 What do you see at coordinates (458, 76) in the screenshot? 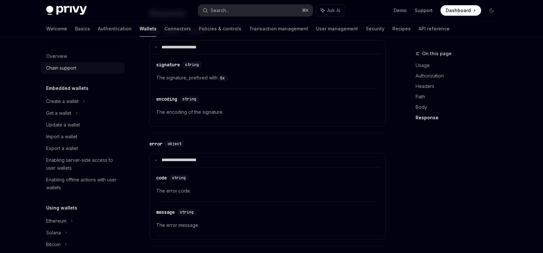
I see `a: Authorization` at bounding box center [458, 76].